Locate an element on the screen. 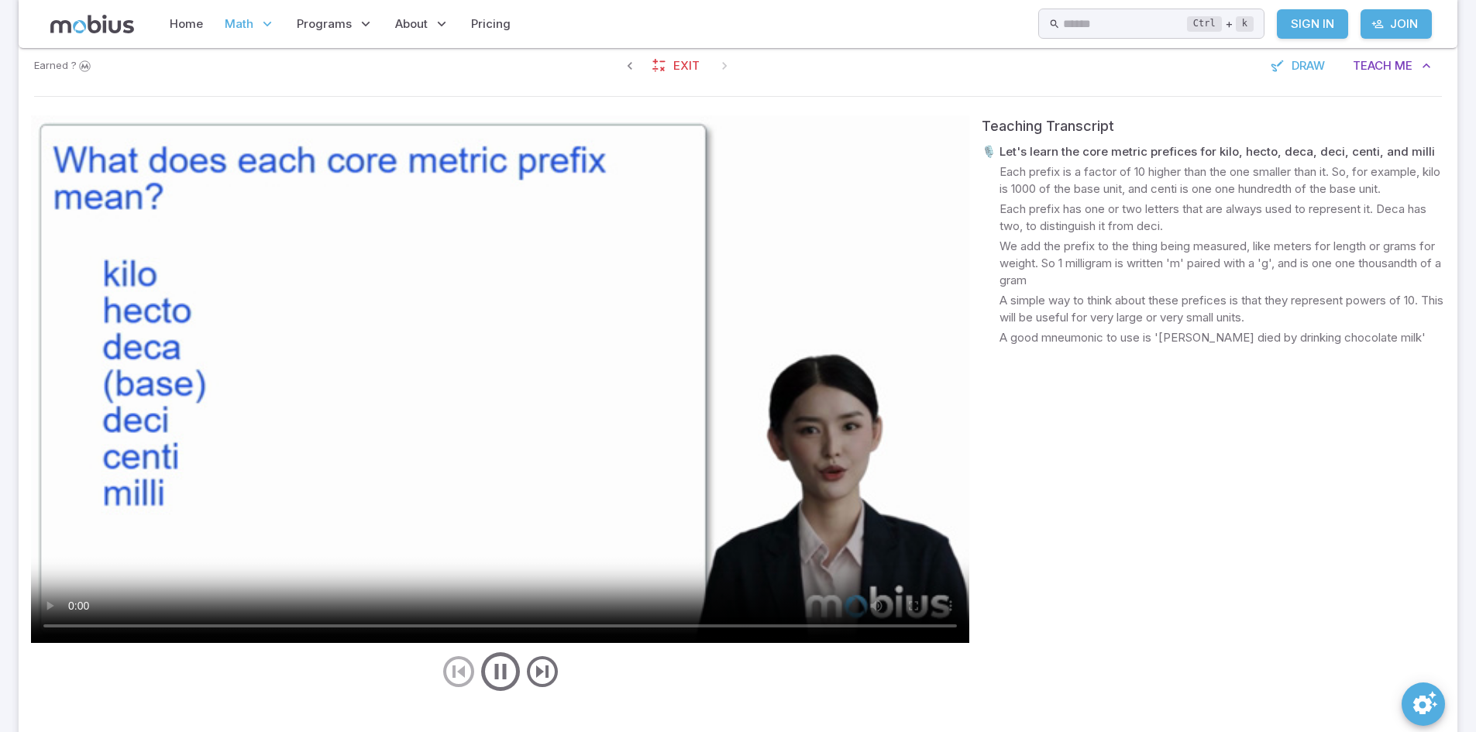 This screenshot has height=732, width=1476. span: Exit is located at coordinates (687, 66).